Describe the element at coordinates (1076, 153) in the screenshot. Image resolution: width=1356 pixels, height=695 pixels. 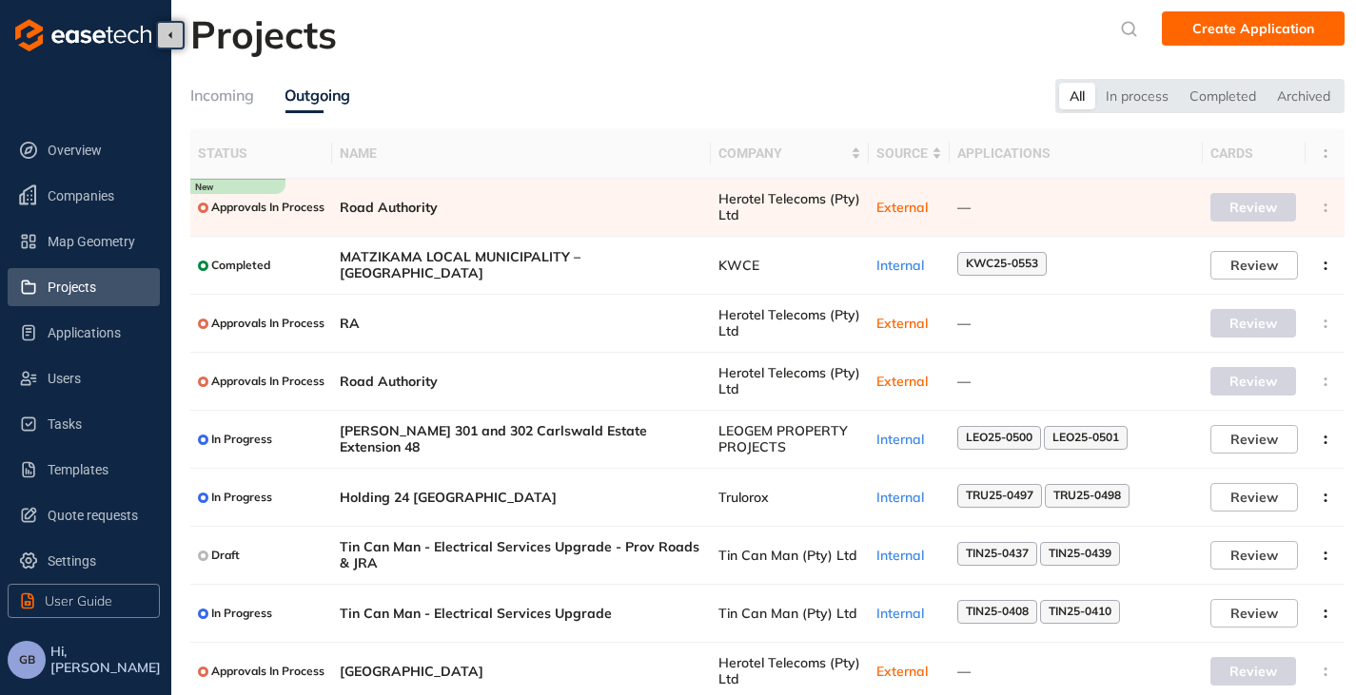
I see `th: Applications` at that location.